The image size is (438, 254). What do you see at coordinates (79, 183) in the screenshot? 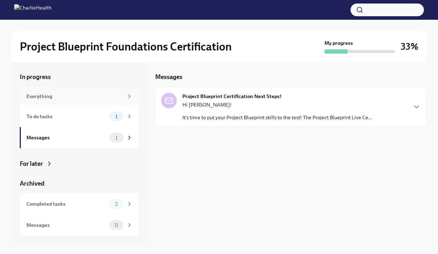
I see `div: Archived` at bounding box center [79, 183].